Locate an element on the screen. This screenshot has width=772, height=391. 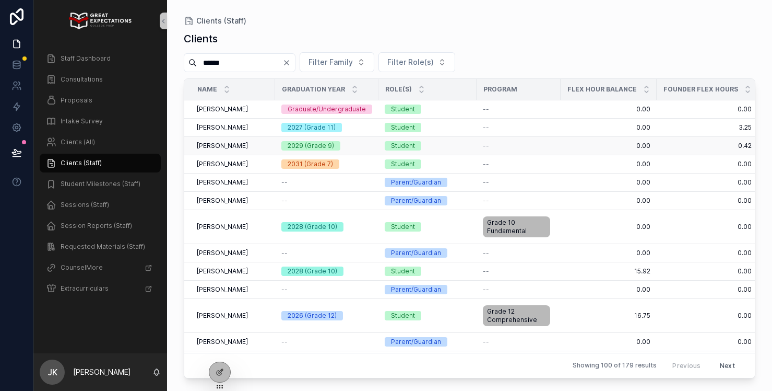
a: Intake Survey is located at coordinates (100, 121).